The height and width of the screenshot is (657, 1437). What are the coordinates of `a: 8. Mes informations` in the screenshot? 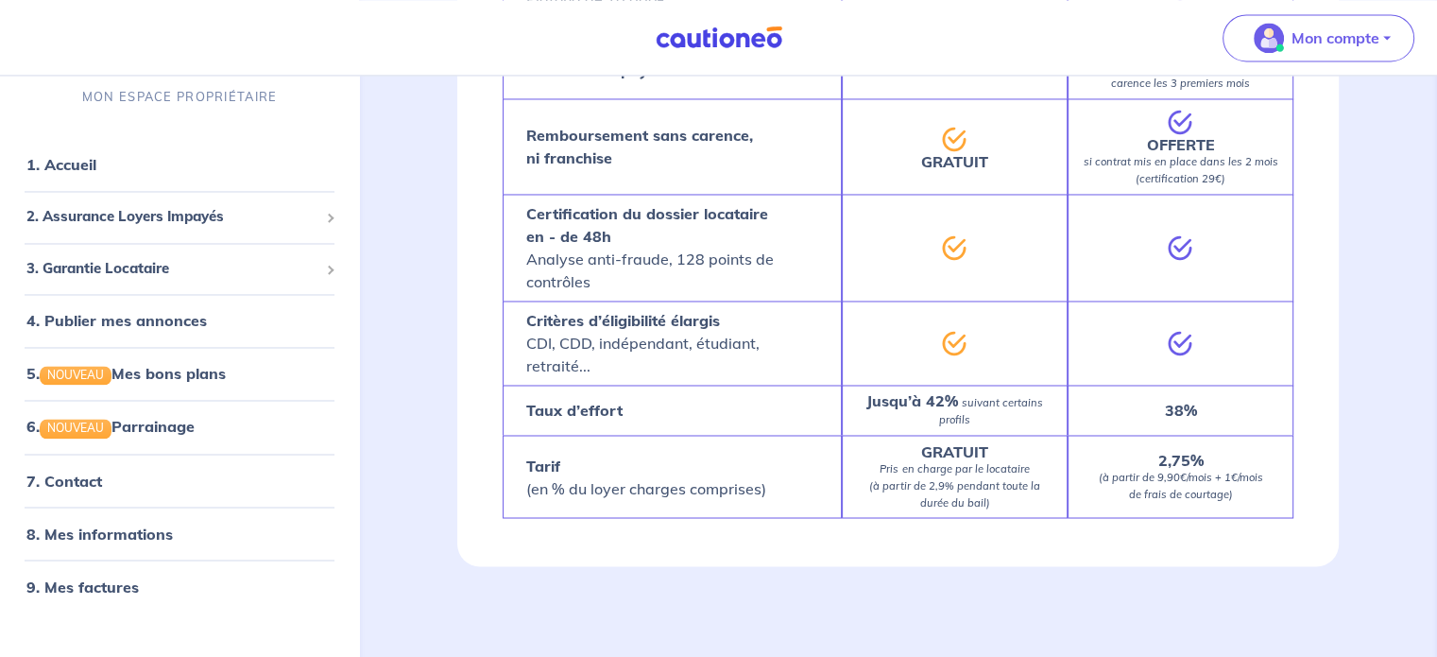 It's located at (99, 533).